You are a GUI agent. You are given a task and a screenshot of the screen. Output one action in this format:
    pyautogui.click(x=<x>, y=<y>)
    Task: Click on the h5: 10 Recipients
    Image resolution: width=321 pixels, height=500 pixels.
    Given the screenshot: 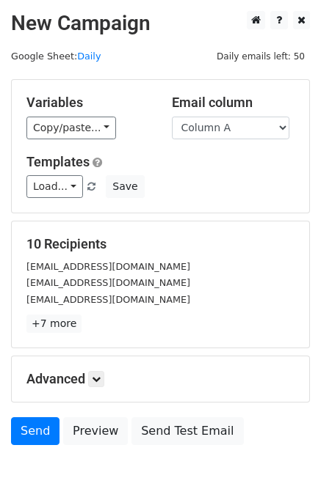 What is the action you would take?
    pyautogui.click(x=160, y=244)
    